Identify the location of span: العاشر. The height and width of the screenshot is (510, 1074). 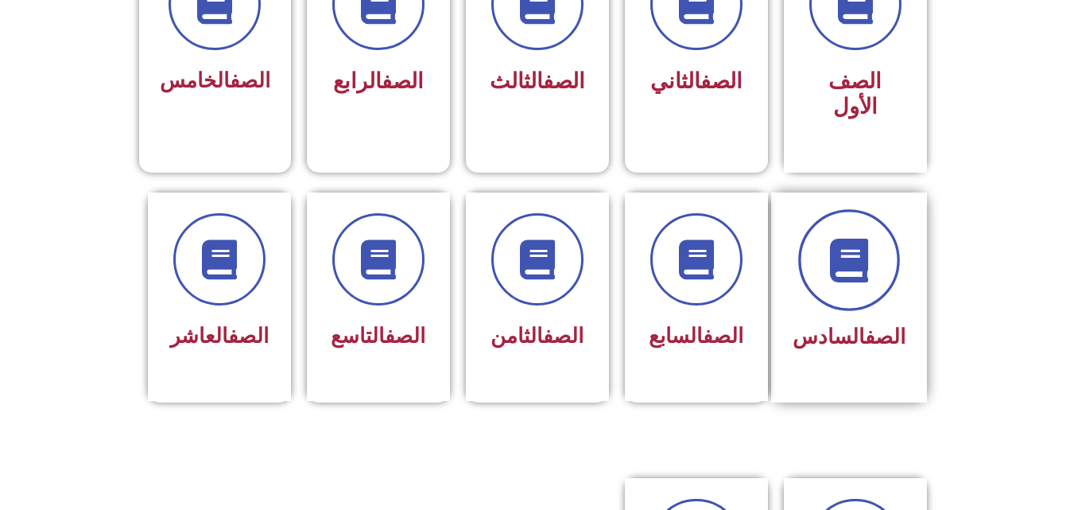
(219, 336).